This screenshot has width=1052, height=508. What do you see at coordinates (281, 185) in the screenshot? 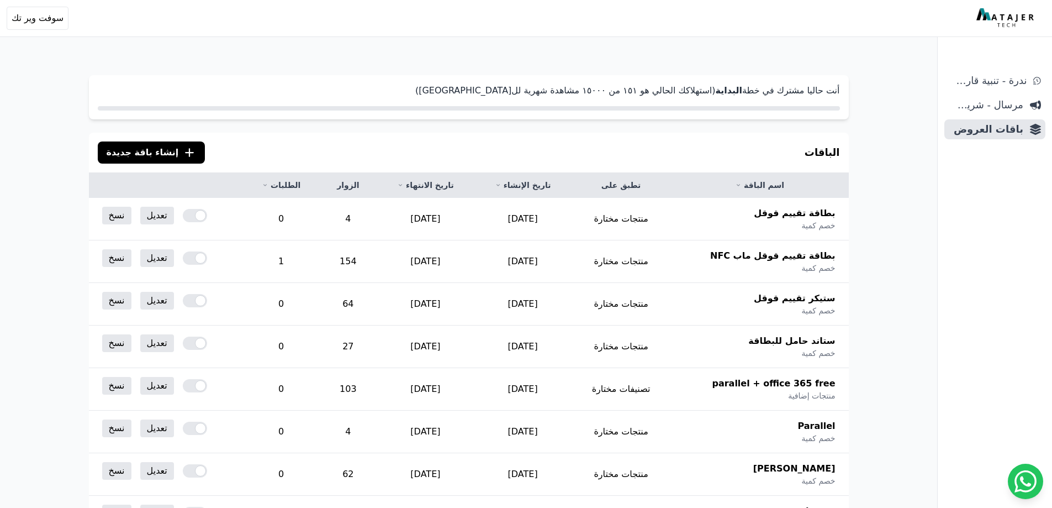
I see `a: الطلبات` at bounding box center [281, 185].